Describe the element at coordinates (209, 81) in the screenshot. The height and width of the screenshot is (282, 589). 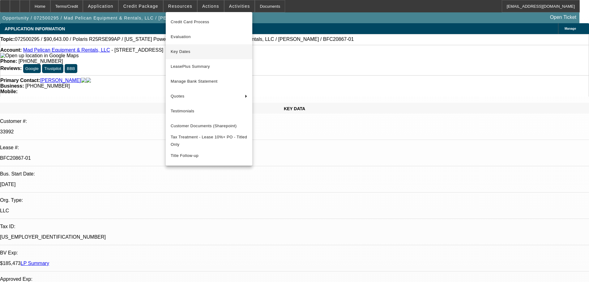
I see `span: Manage Bank Statement` at that location.